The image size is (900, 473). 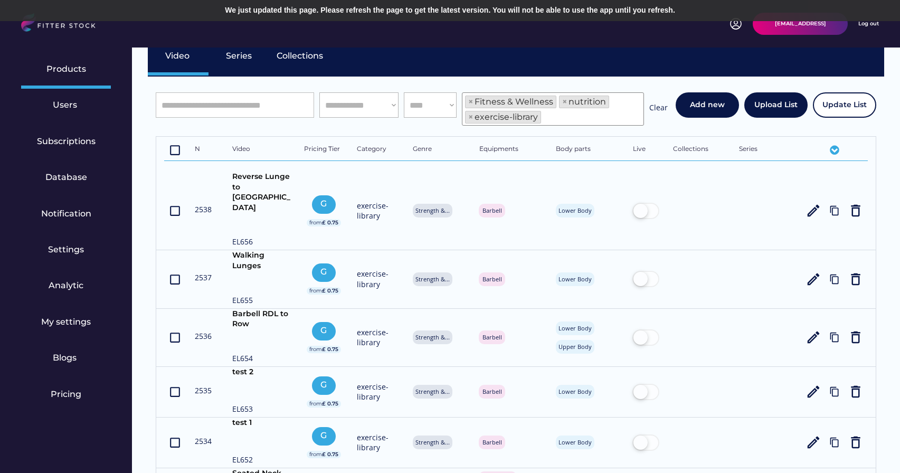 What do you see at coordinates (324, 150) in the screenshot?
I see `div: Pricing Tier` at bounding box center [324, 150].